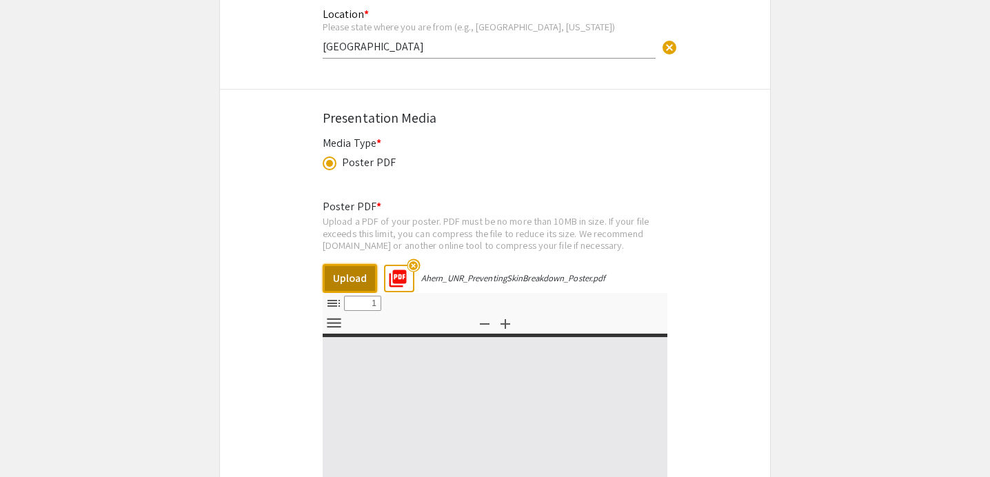  What do you see at coordinates (363, 303) in the screenshot?
I see `input: Page` at bounding box center [363, 303].